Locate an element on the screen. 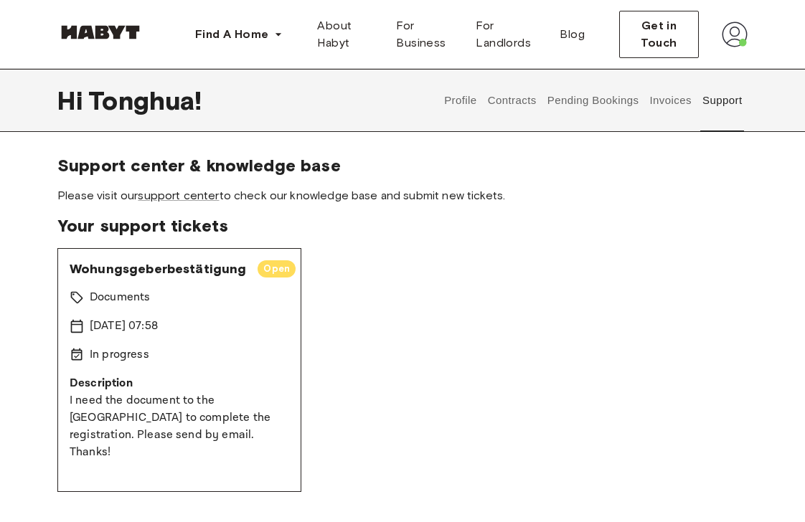 The image size is (805, 522). span: For Business is located at coordinates (424, 34).